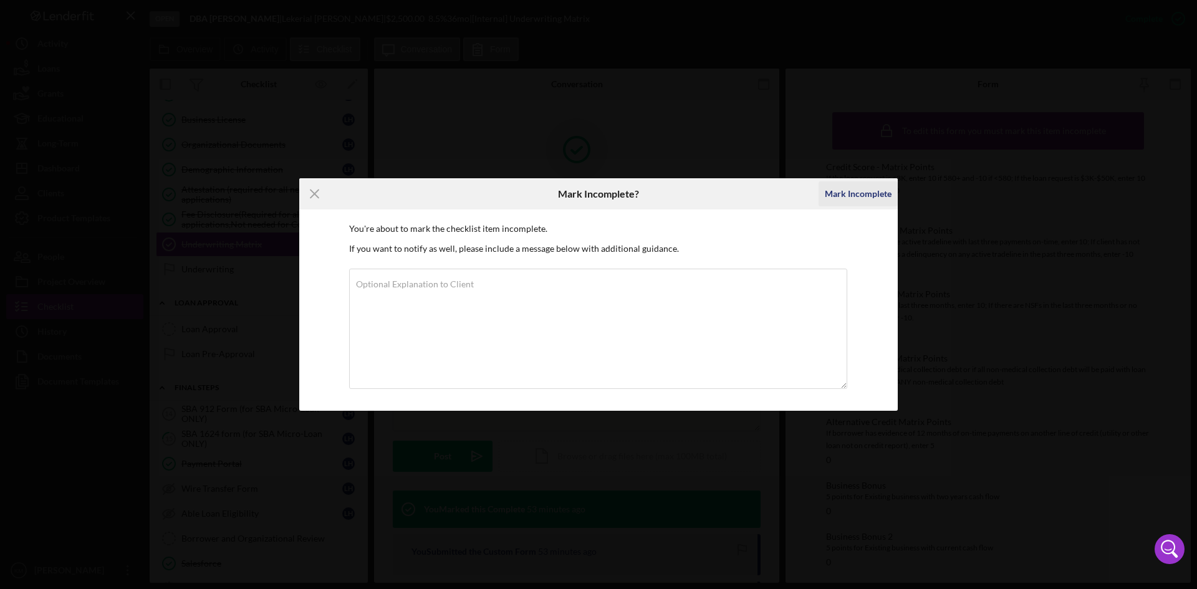 This screenshot has height=589, width=1197. I want to click on div: Mark Incomplete, so click(858, 194).